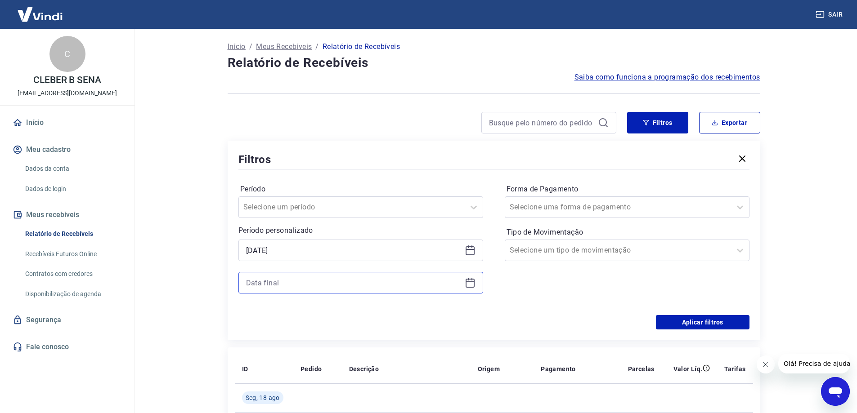 The width and height of the screenshot is (857, 413). What do you see at coordinates (361, 47) in the screenshot?
I see `p: Relatório de Recebíveis` at bounding box center [361, 47].